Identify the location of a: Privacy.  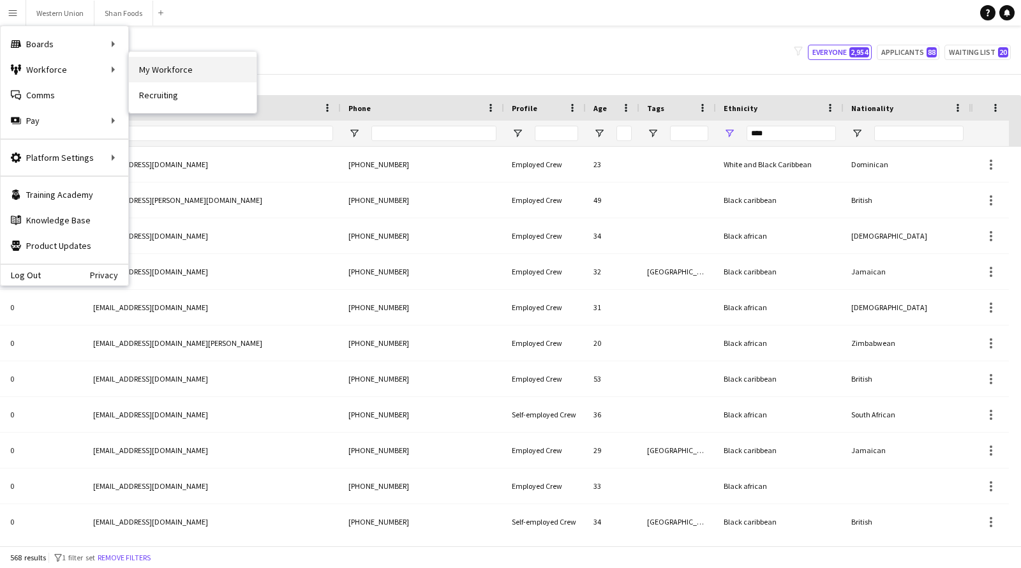
(109, 275).